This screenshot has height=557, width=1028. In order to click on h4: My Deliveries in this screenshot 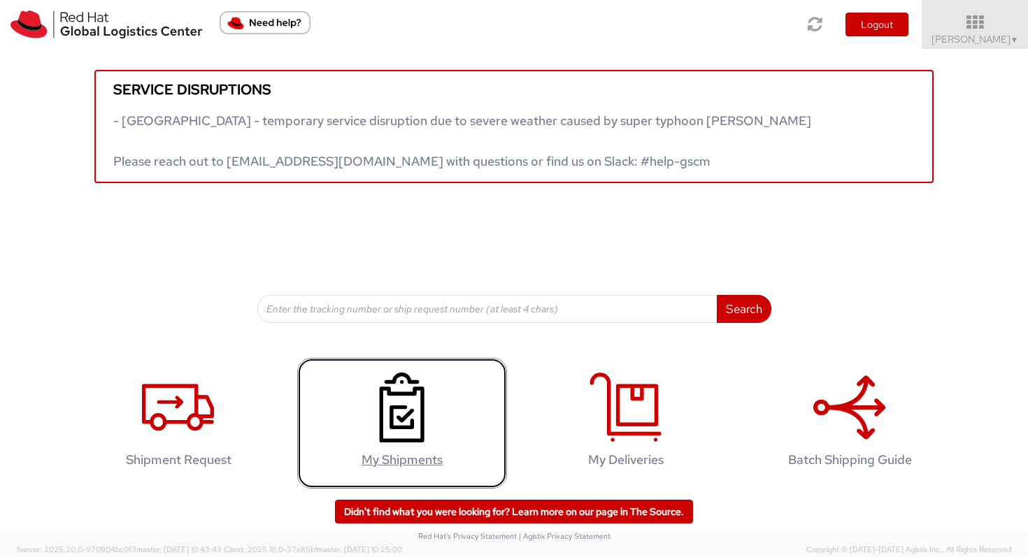, I will do `click(626, 460)`.